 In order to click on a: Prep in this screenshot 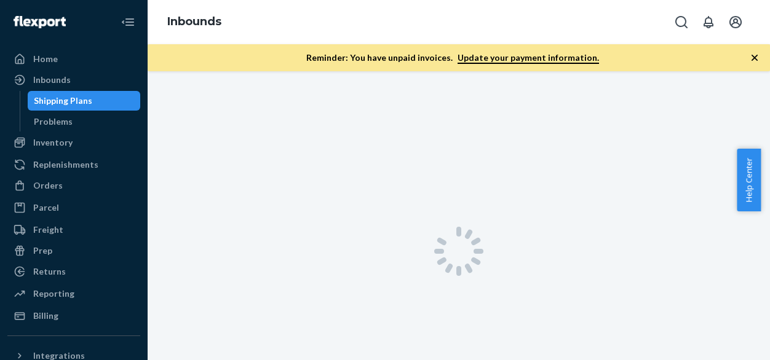, I will do `click(74, 251)`.